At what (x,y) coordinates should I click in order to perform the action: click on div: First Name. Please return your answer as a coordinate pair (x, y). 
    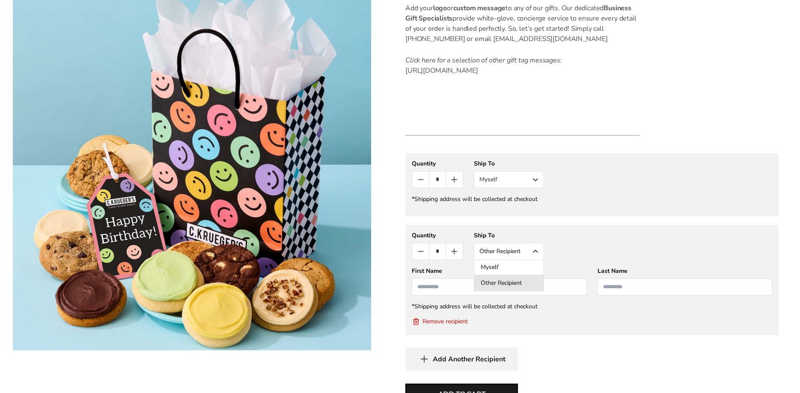
    Looking at the image, I should click on (499, 271).